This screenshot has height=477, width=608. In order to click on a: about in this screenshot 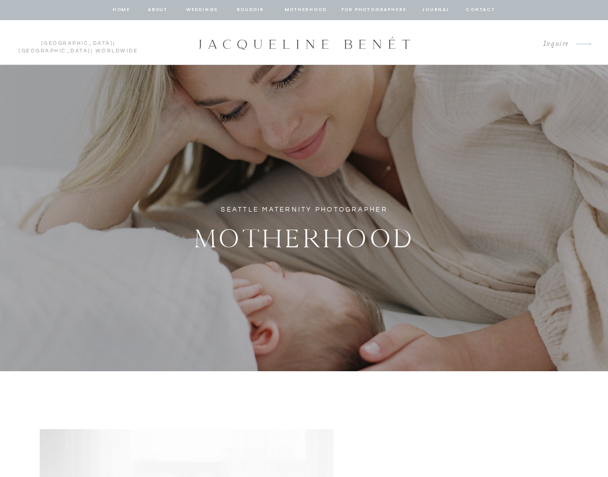, I will do `click(158, 10)`.